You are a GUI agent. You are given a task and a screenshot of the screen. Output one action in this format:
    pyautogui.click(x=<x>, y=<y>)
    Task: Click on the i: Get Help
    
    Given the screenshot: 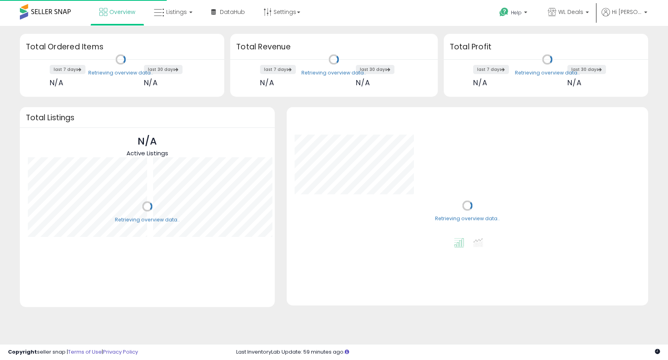 What is the action you would take?
    pyautogui.click(x=504, y=12)
    